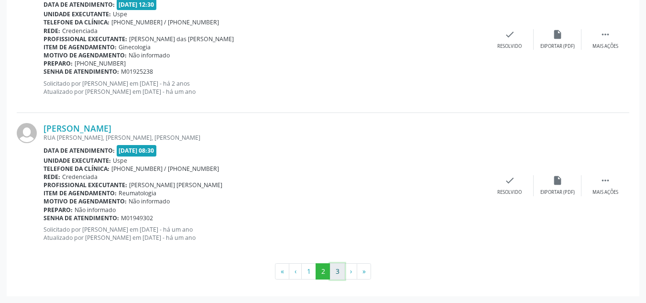 The height and width of the screenshot is (303, 646). I want to click on button: Go to last page, so click(364, 271).